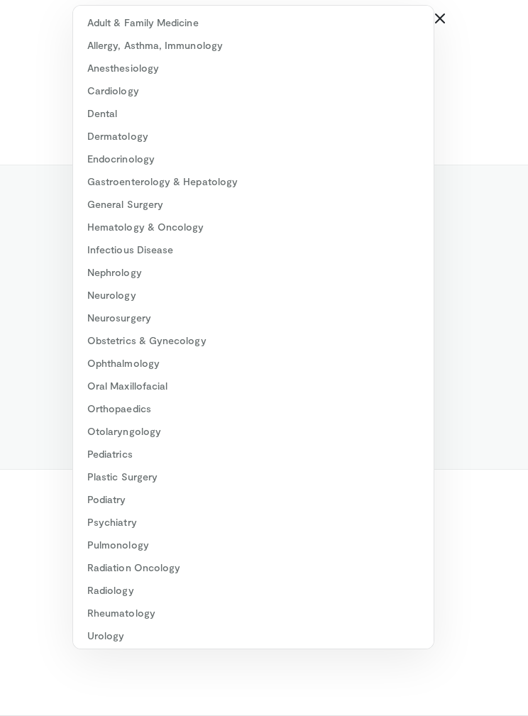  I want to click on a: Pediatrics, so click(253, 454).